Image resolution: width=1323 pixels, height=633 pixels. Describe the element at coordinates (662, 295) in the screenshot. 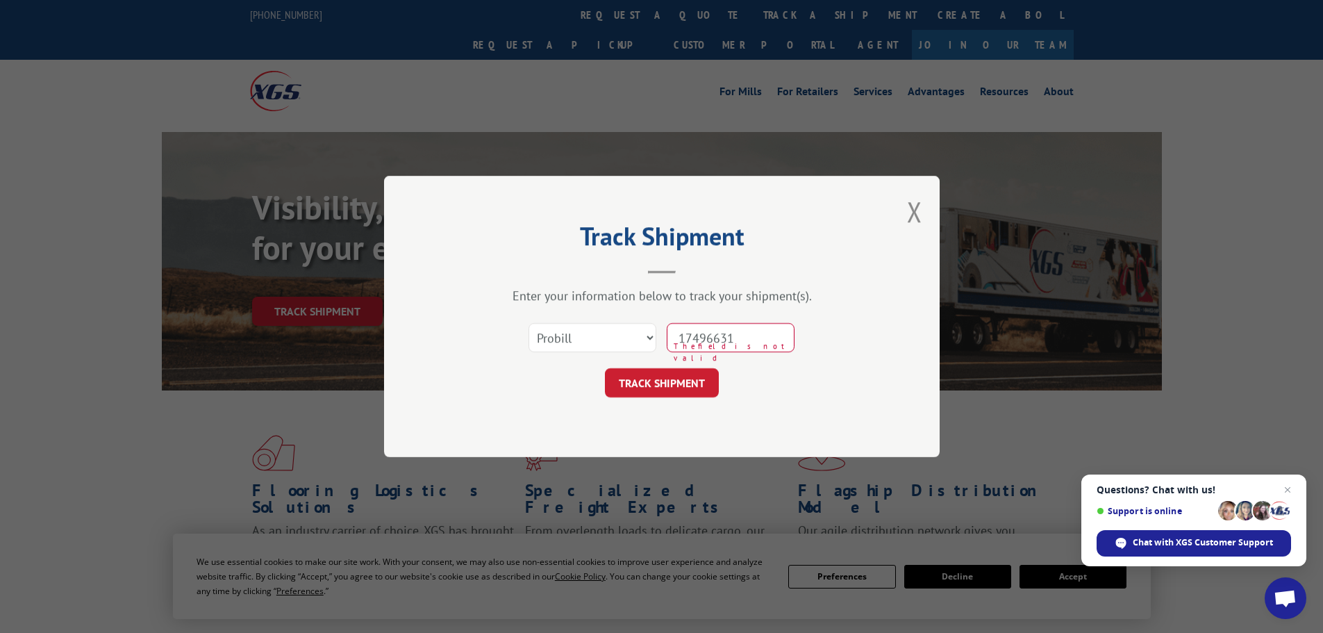

I see `div: Enter your information below to track your shipment(s).` at that location.